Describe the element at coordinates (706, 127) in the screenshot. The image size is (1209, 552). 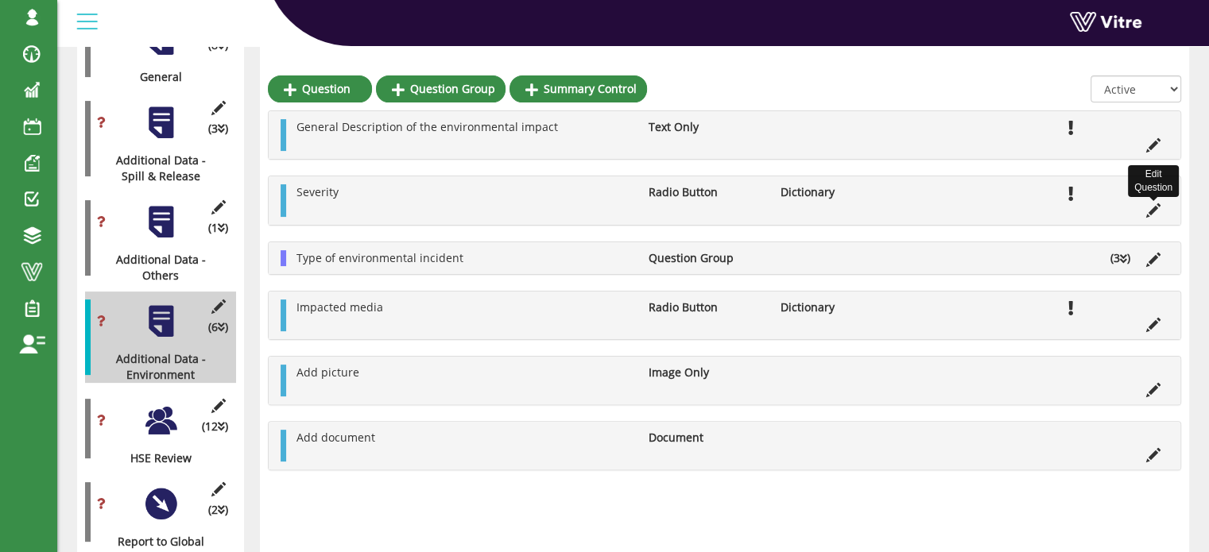
I see `li: Text Only` at that location.